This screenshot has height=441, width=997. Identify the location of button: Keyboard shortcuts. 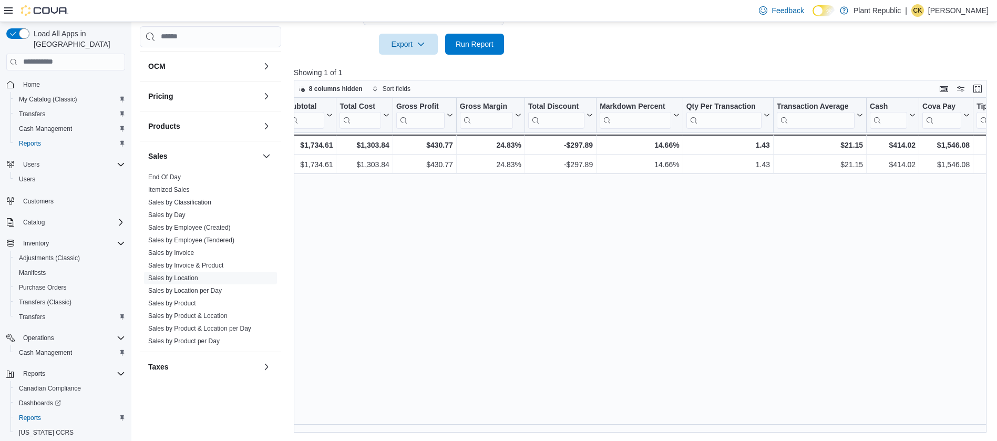
(944, 89).